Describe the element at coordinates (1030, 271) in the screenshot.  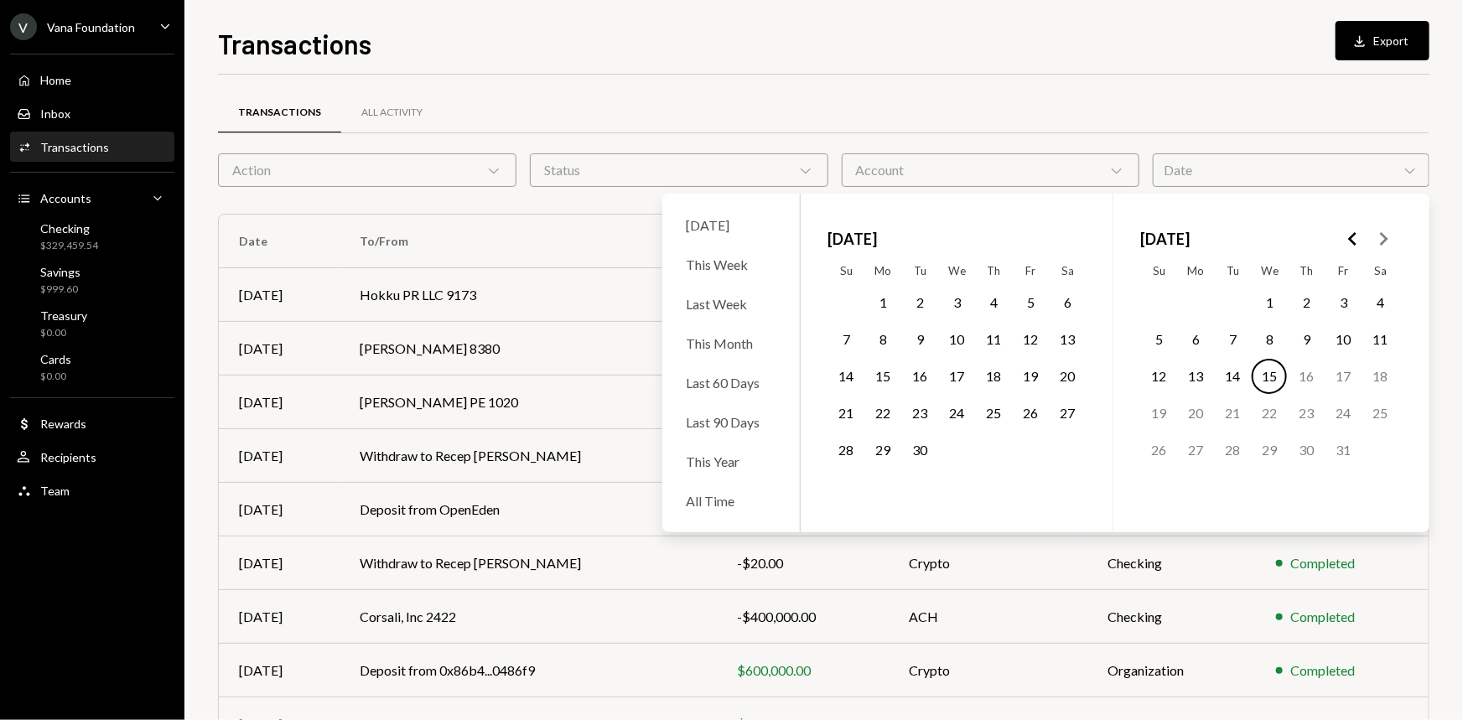
I see `th: Friday` at that location.